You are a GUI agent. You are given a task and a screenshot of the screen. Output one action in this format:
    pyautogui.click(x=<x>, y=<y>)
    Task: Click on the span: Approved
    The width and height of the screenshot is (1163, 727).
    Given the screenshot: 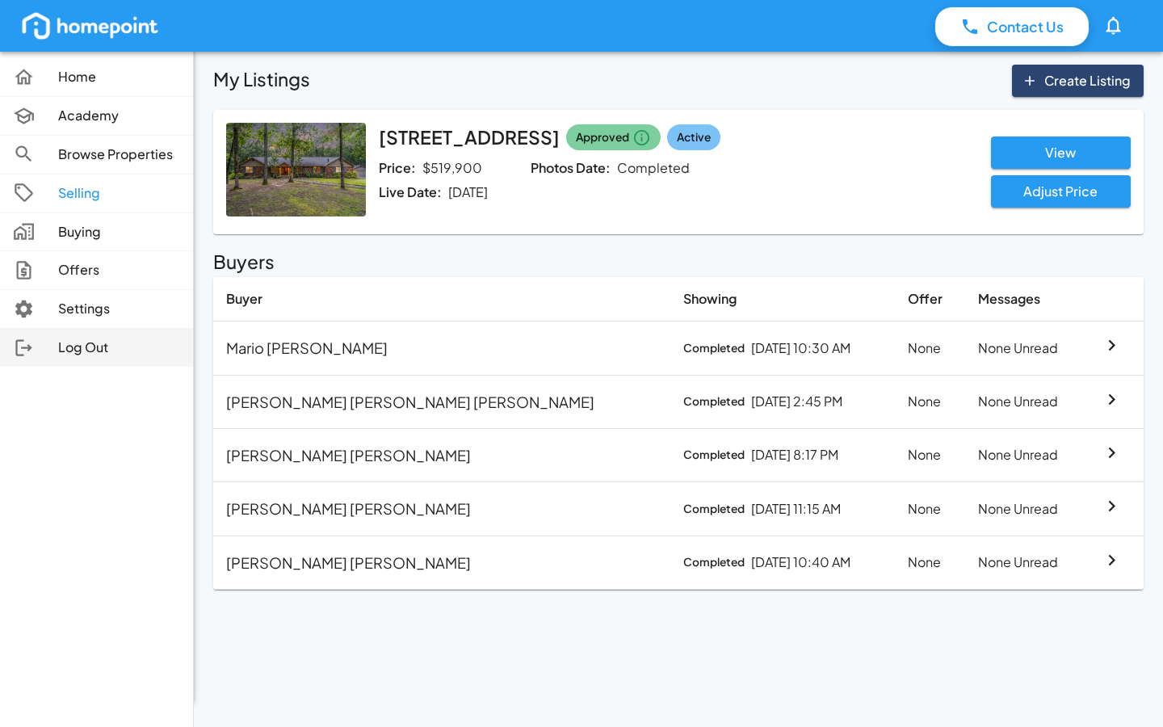 What is the action you would take?
    pyautogui.click(x=602, y=137)
    